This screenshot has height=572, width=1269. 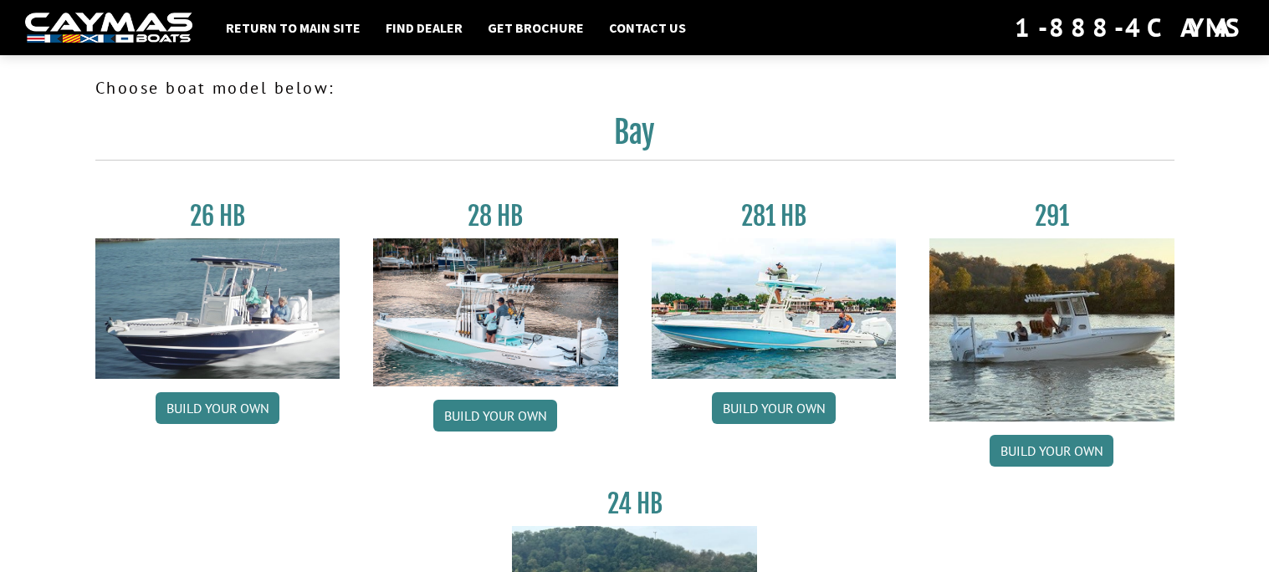 What do you see at coordinates (634, 504) in the screenshot?
I see `h3: 24 HB` at bounding box center [634, 504].